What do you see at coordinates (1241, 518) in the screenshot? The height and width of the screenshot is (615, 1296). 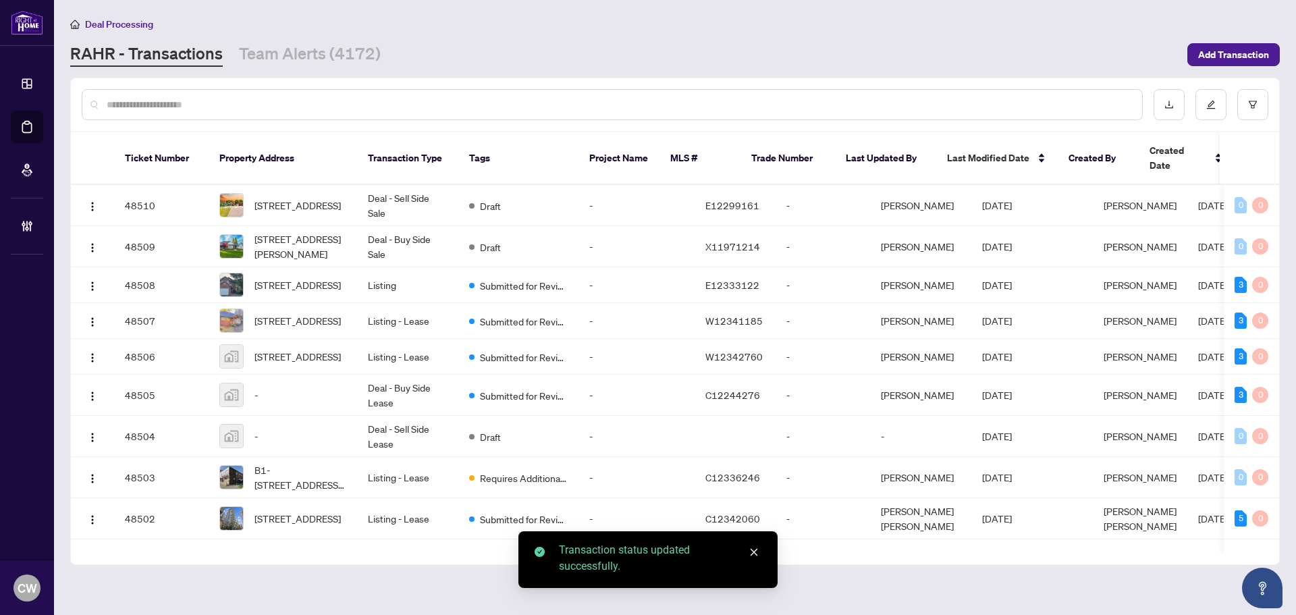 I see `div: 5` at bounding box center [1241, 518].